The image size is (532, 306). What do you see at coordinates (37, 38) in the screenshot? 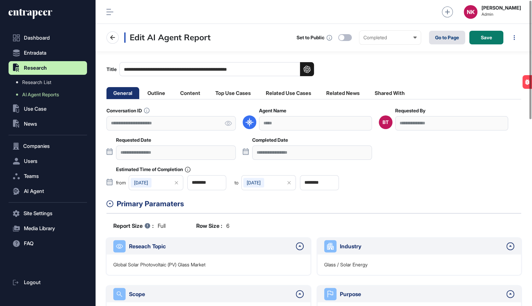
I see `span: Dashboard` at bounding box center [37, 38].